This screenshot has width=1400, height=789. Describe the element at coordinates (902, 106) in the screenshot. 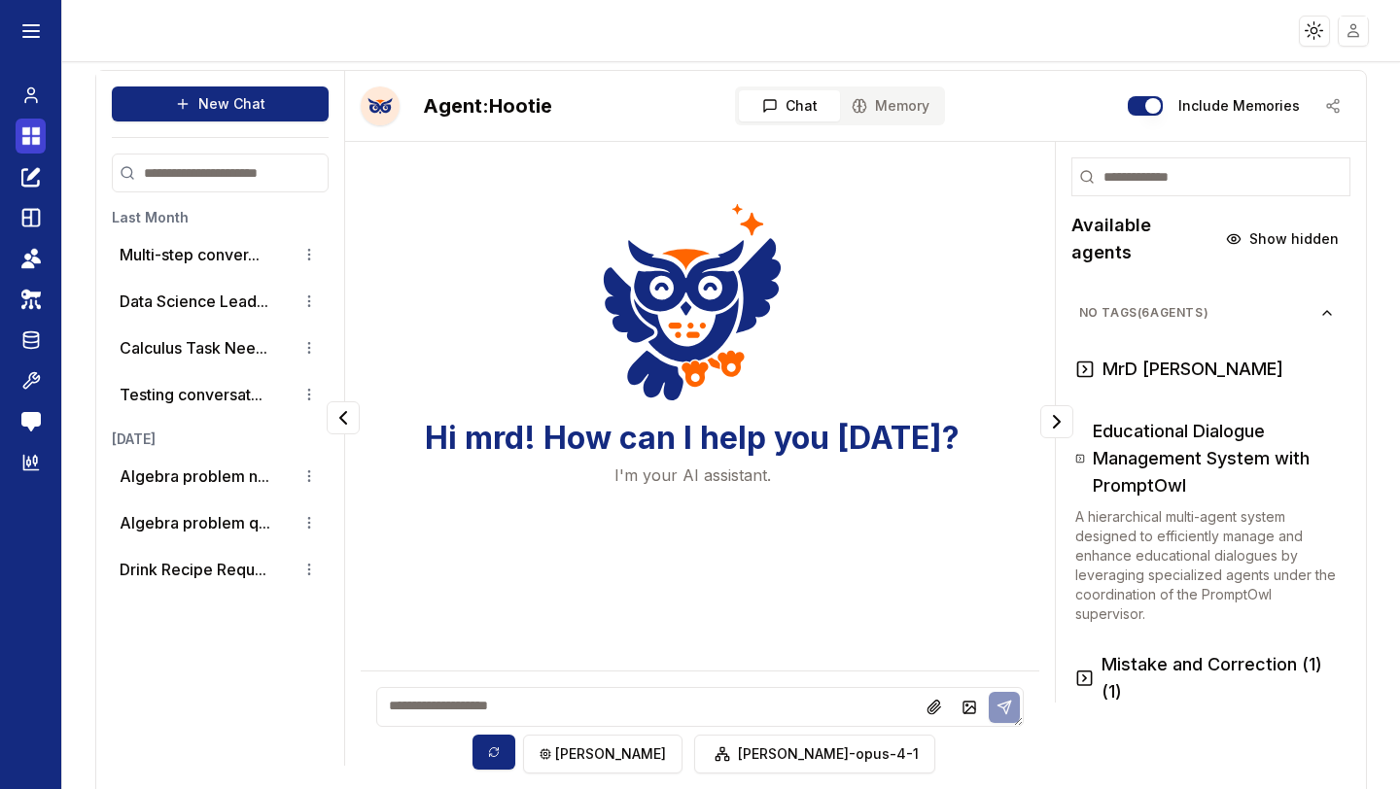

I see `span: Memory` at that location.